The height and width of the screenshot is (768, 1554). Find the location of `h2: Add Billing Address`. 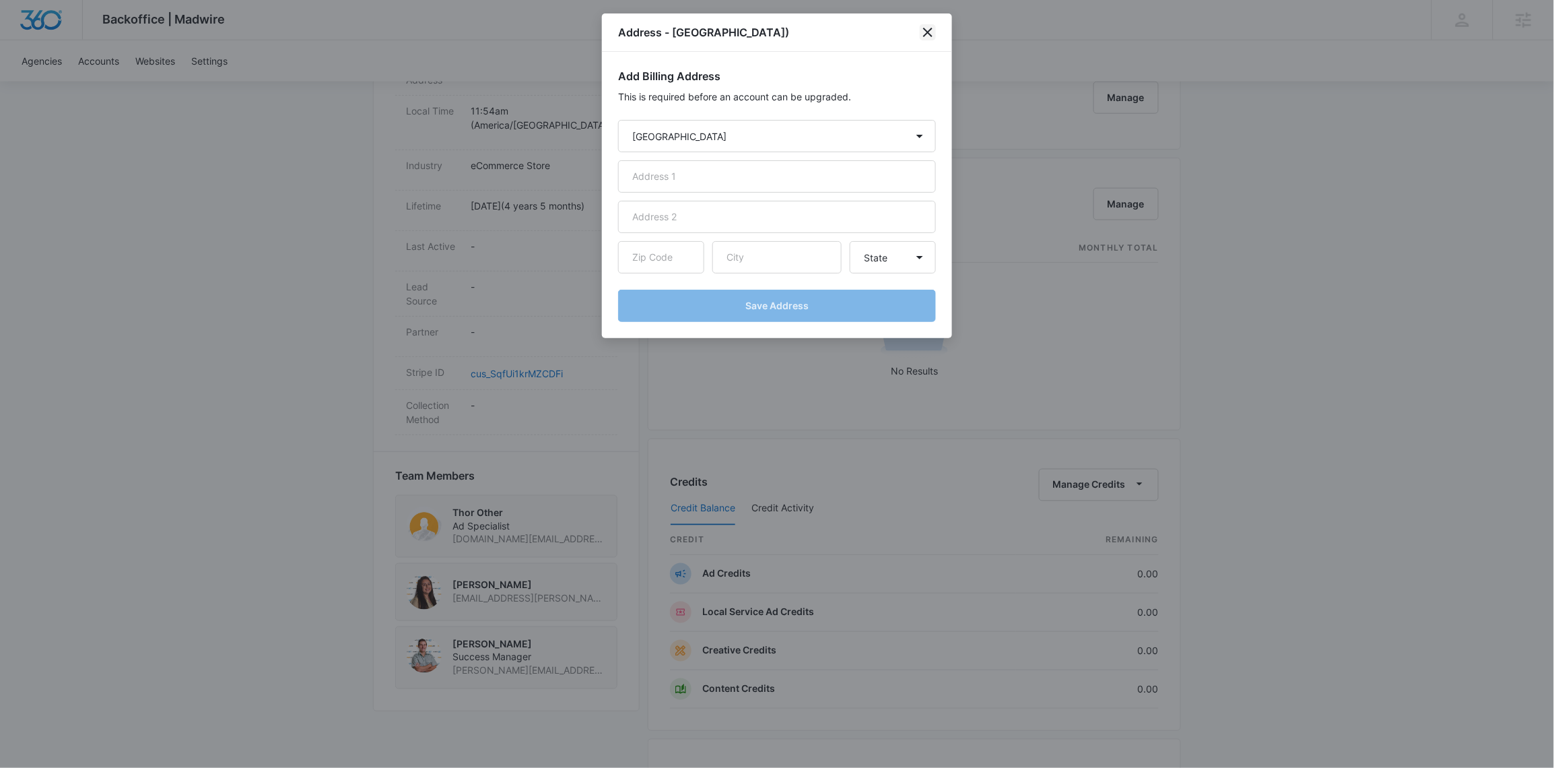

h2: Add Billing Address is located at coordinates (777, 76).